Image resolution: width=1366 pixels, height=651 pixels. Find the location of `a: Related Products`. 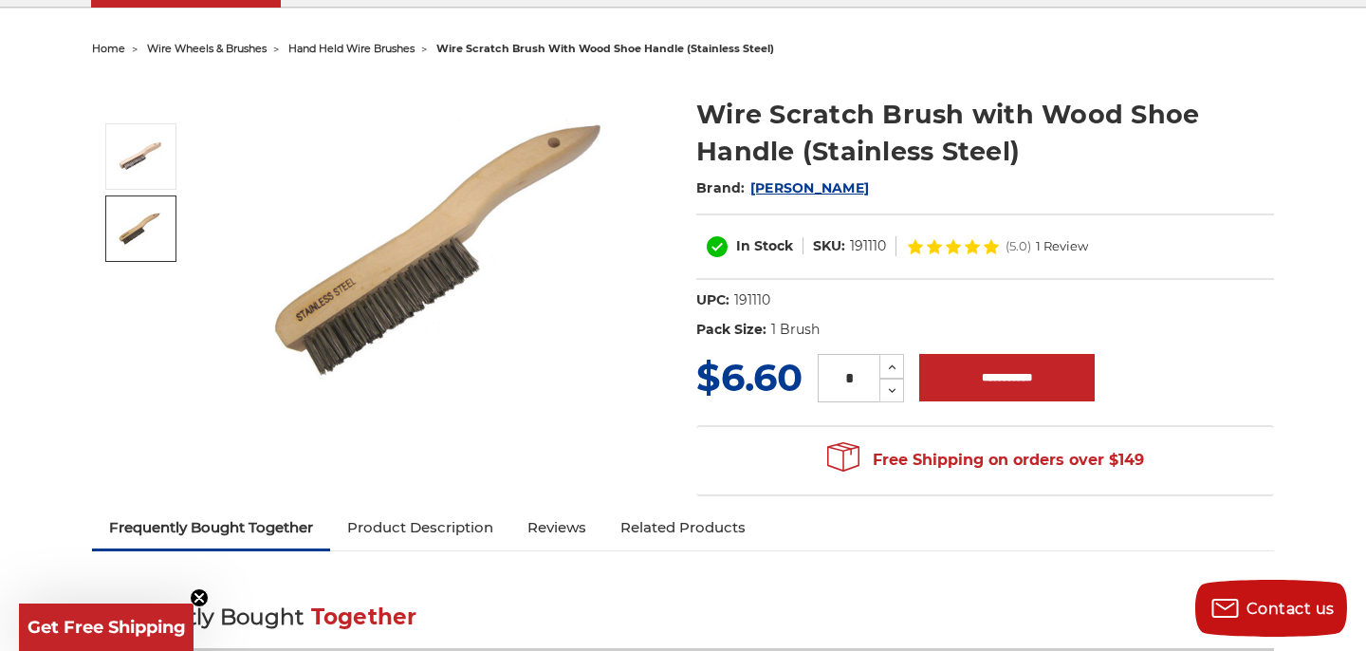

a: Related Products is located at coordinates (683, 527).